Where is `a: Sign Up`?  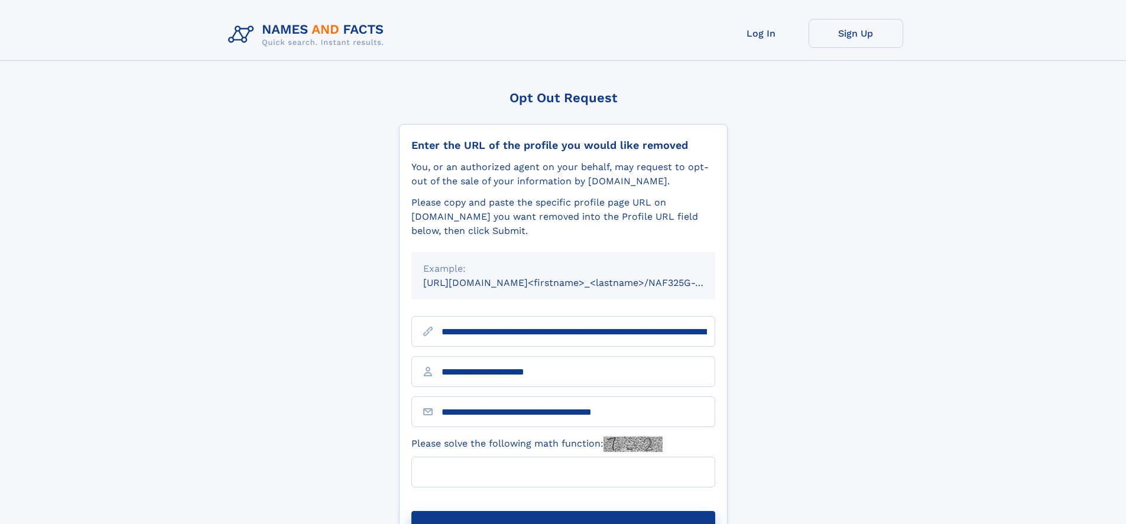 a: Sign Up is located at coordinates (856, 33).